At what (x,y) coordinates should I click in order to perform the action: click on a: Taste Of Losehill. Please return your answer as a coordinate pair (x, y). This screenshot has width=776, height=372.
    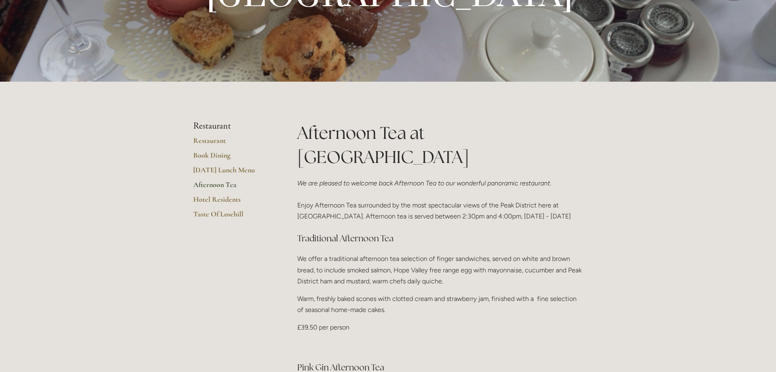
    Looking at the image, I should click on (232, 217).